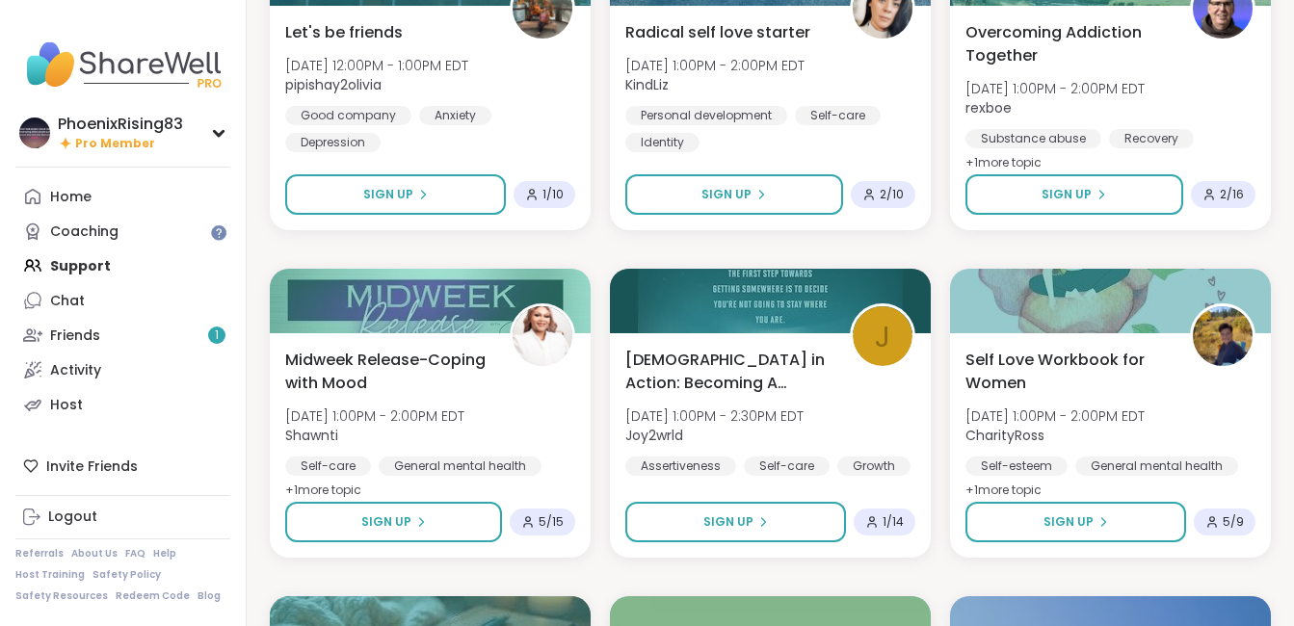 This screenshot has height=626, width=1294. Describe the element at coordinates (94, 554) in the screenshot. I see `a: About Us` at that location.